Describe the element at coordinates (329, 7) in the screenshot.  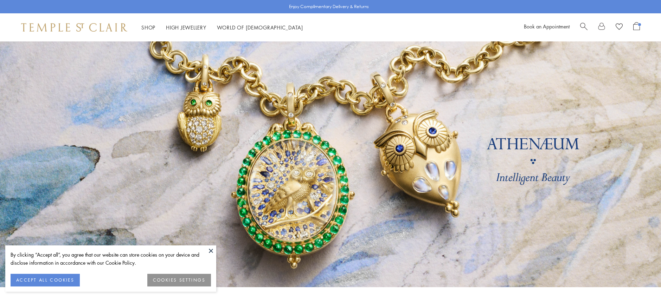
I see `p: Enjoy Complimentary Delivery & Returns` at that location.